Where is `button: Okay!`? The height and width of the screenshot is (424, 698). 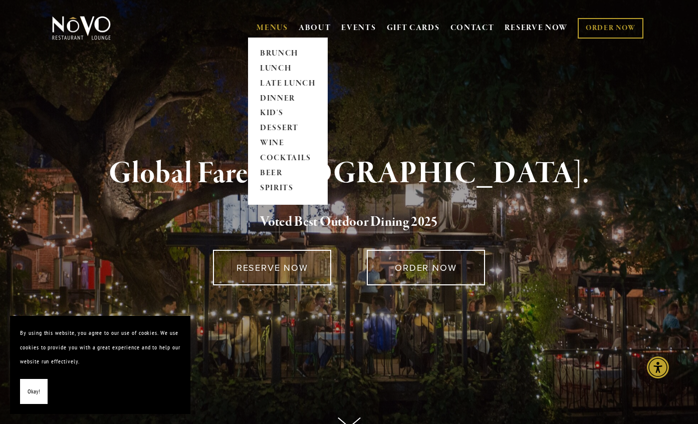
button: Okay! is located at coordinates (34, 392).